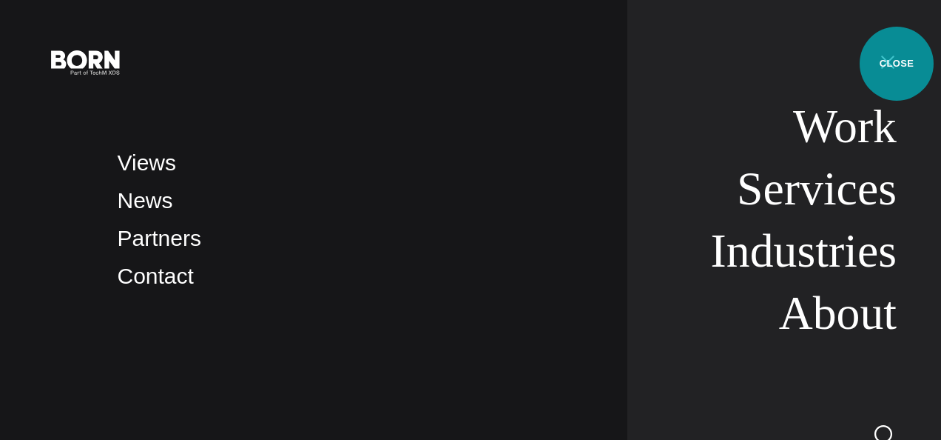 This screenshot has height=440, width=941. I want to click on a: Industries, so click(804, 250).